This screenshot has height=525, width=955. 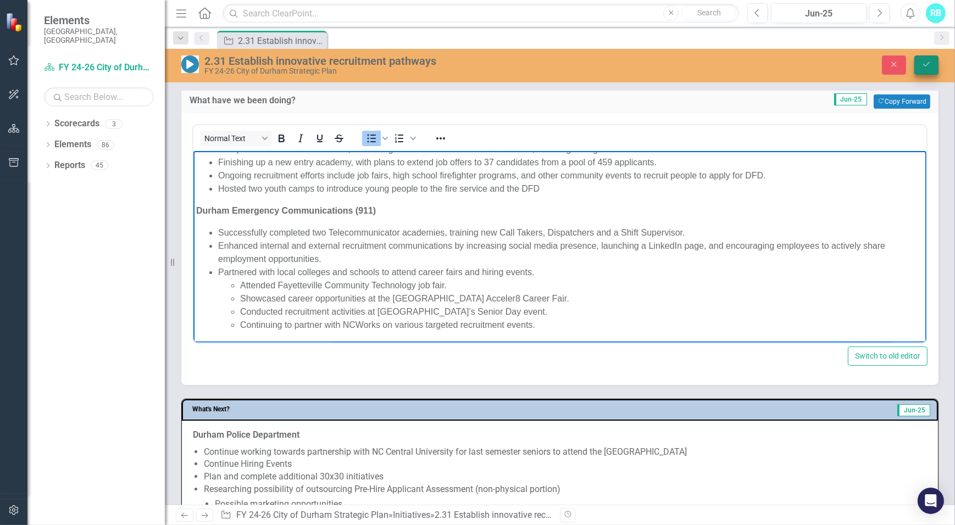 What do you see at coordinates (15, 22) in the screenshot?
I see `img: ClearPoint Strategy` at bounding box center [15, 22].